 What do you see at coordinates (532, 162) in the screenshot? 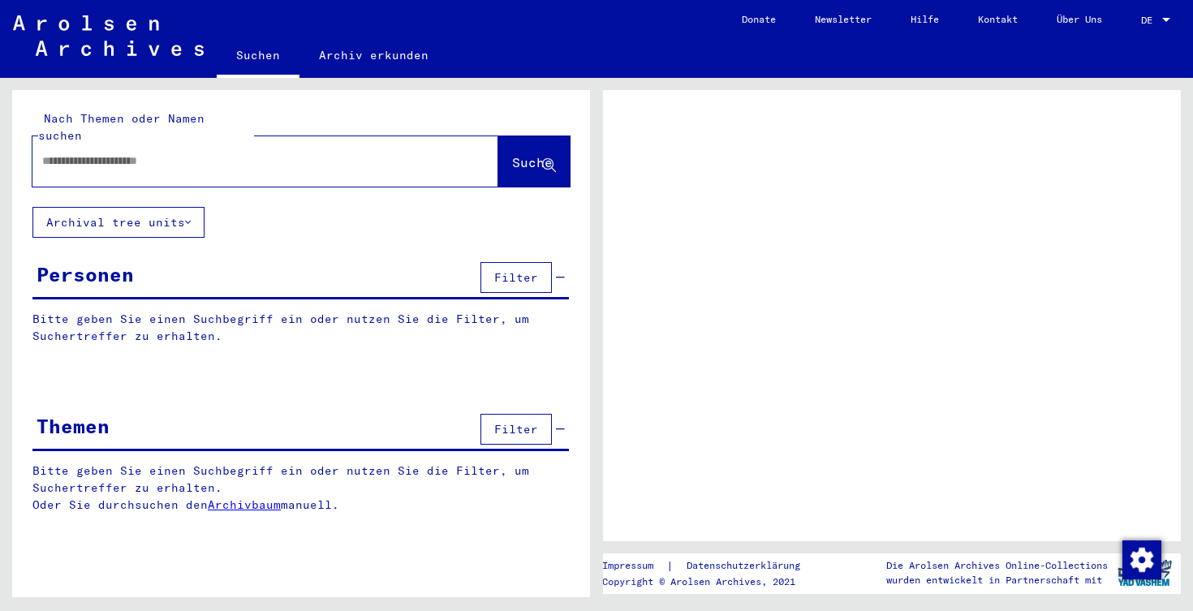
I see `span: Suche` at bounding box center [532, 162].